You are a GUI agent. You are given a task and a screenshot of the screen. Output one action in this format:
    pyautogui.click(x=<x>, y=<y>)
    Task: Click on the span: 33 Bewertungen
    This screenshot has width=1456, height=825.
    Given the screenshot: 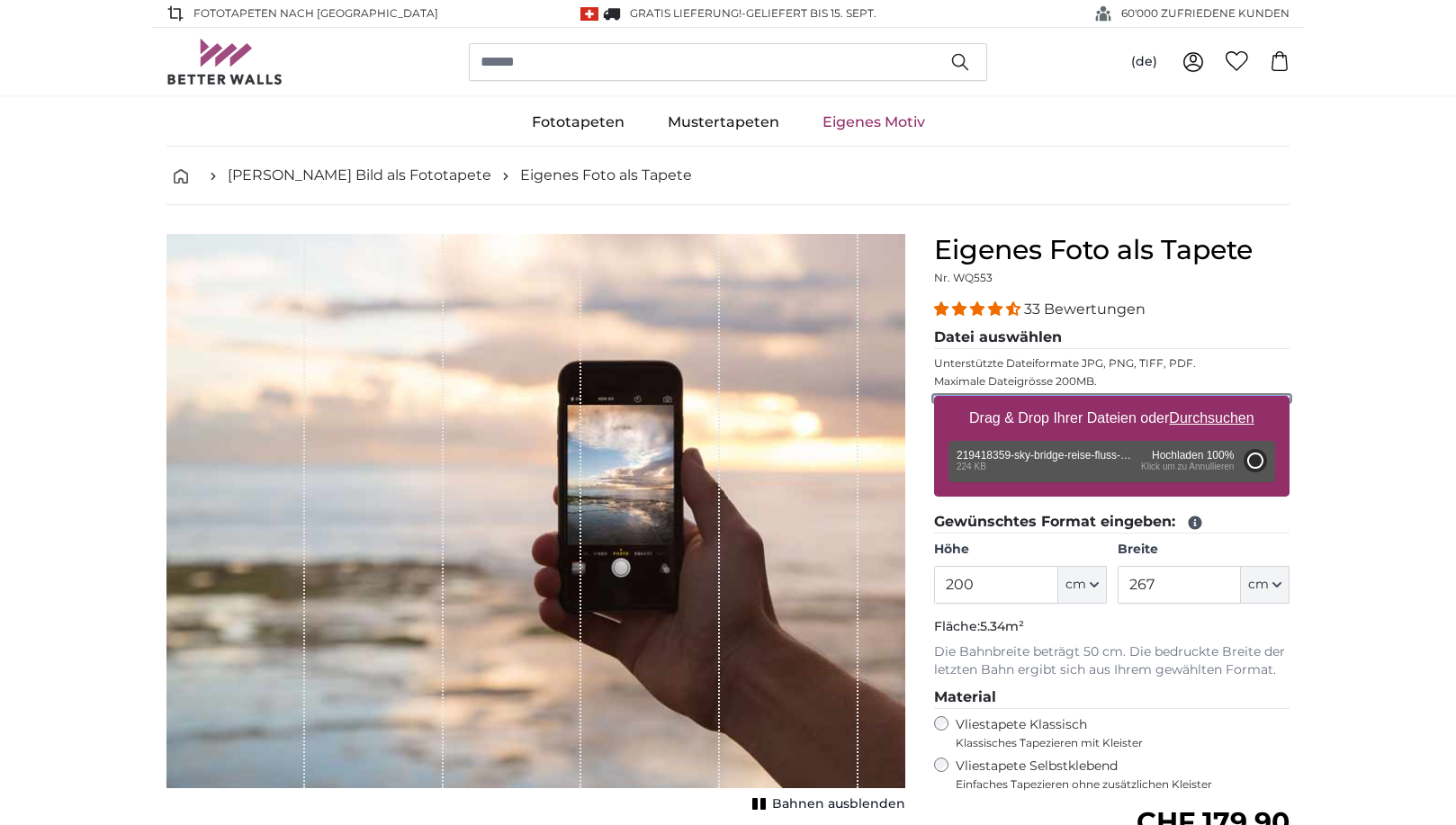 What is the action you would take?
    pyautogui.click(x=1084, y=308)
    